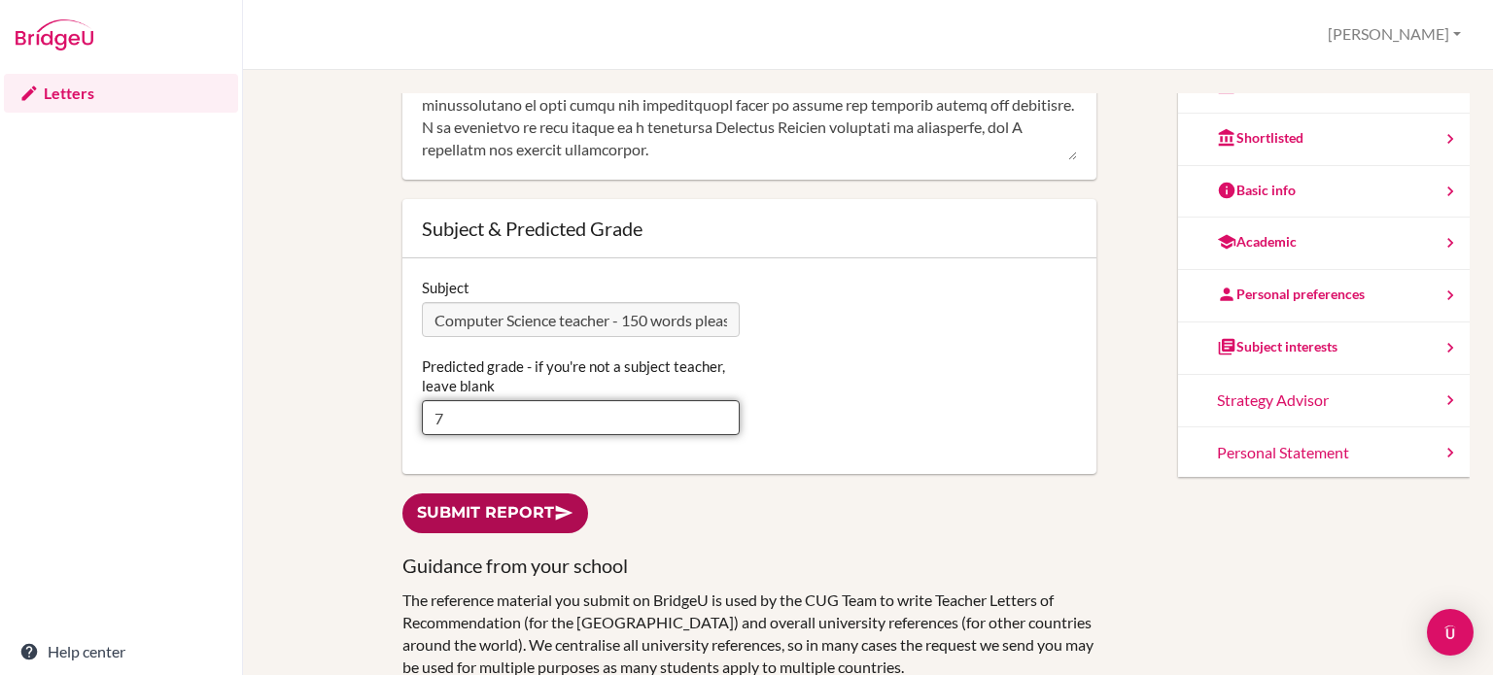  What do you see at coordinates (1324, 192) in the screenshot?
I see `a: Basic info` at bounding box center [1324, 192].